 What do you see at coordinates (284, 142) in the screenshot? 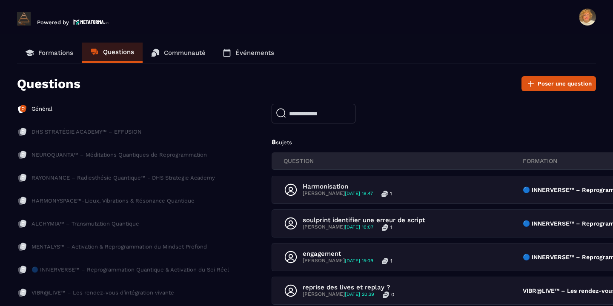
I see `span: sujets` at bounding box center [284, 142].